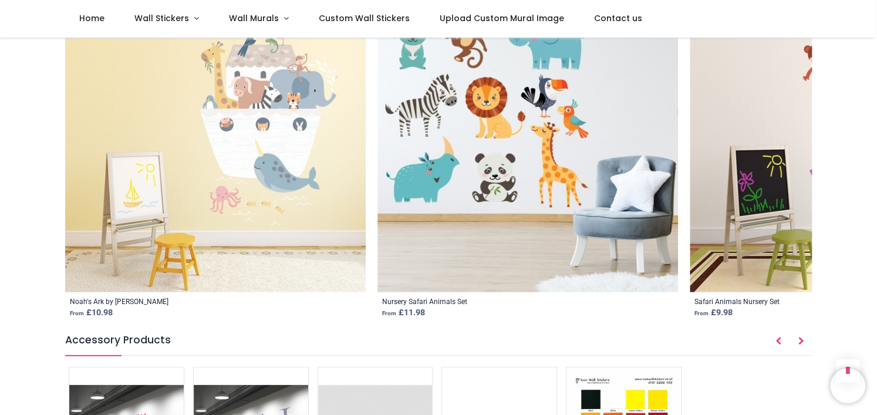 The image size is (877, 415). Describe the element at coordinates (364, 18) in the screenshot. I see `span: Custom Wall Stickers` at that location.